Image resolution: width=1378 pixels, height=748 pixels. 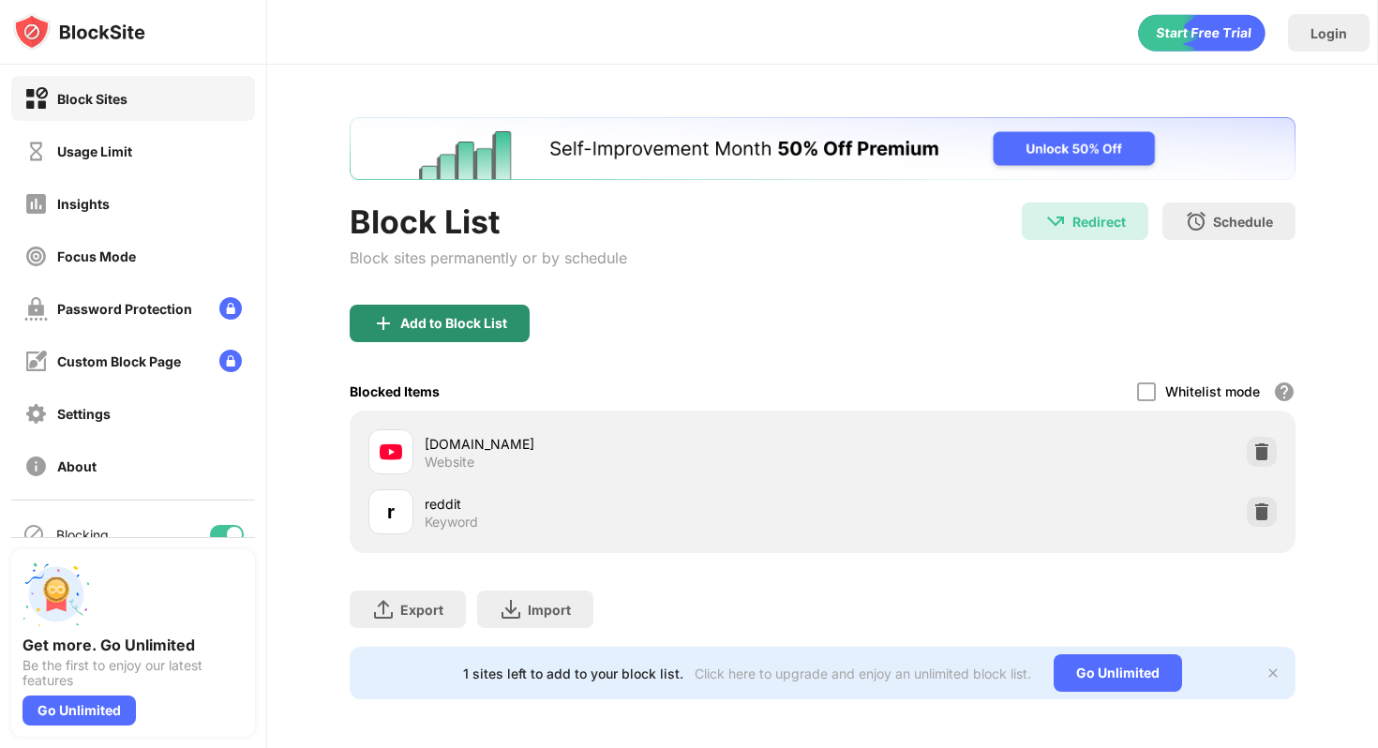 I want to click on img: about-off.svg, so click(x=36, y=466).